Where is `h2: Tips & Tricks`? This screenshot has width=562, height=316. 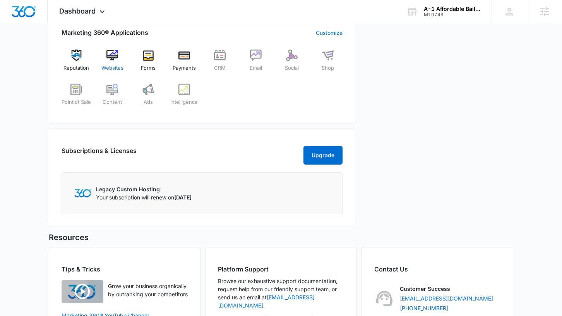 h2: Tips & Tricks is located at coordinates (125, 269).